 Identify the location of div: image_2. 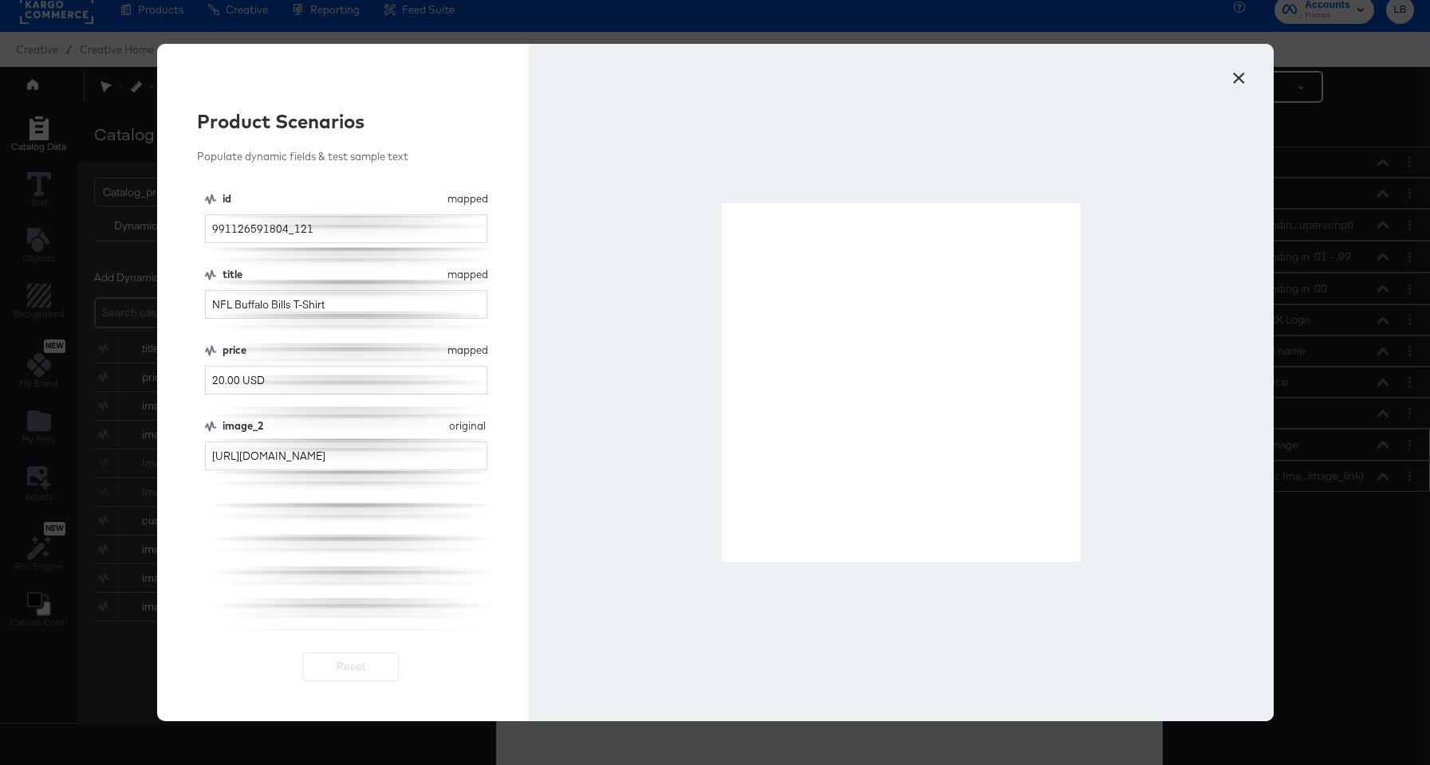
(332, 426).